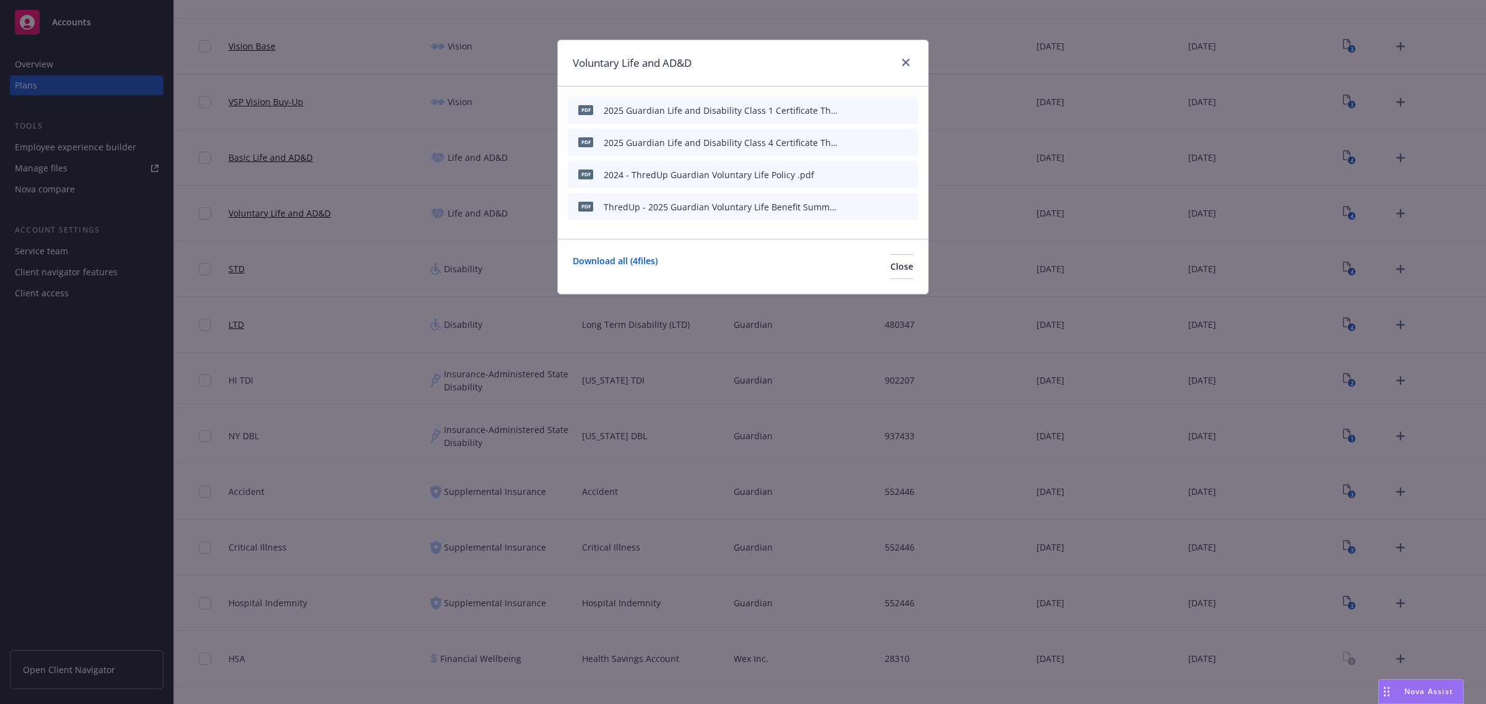 The image size is (1486, 704). I want to click on a: Download all ( 4 files), so click(615, 267).